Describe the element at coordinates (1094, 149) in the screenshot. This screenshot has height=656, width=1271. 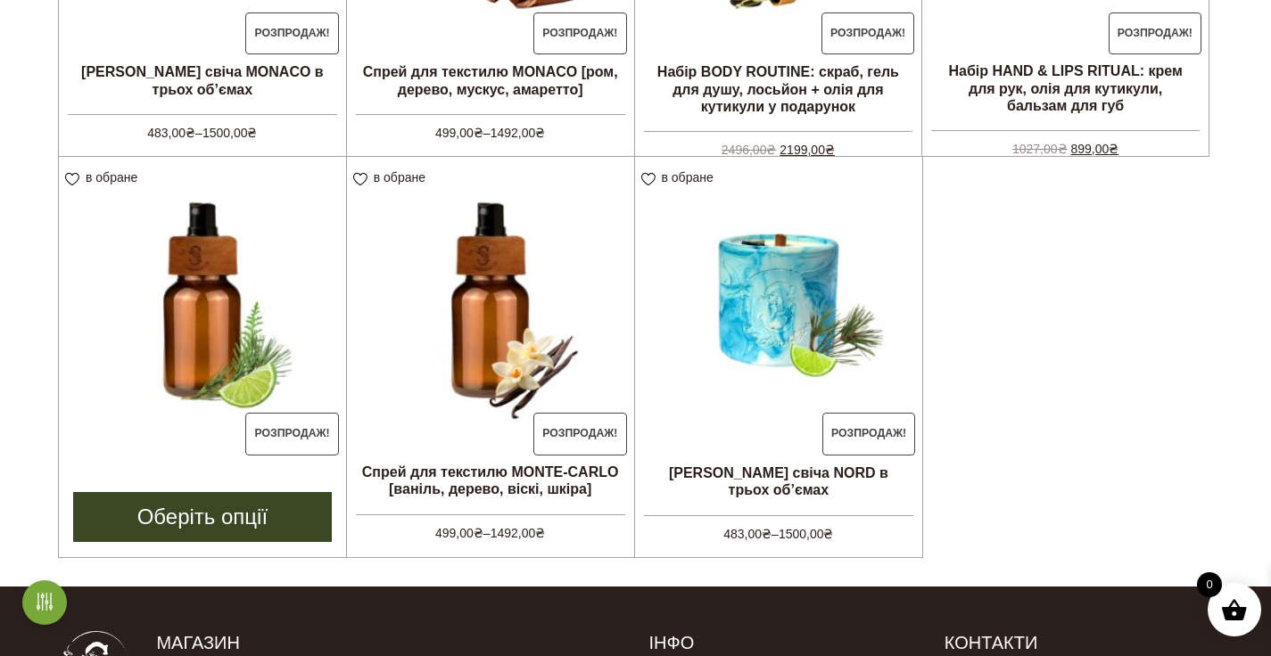
I see `bdi: 899,00` at that location.